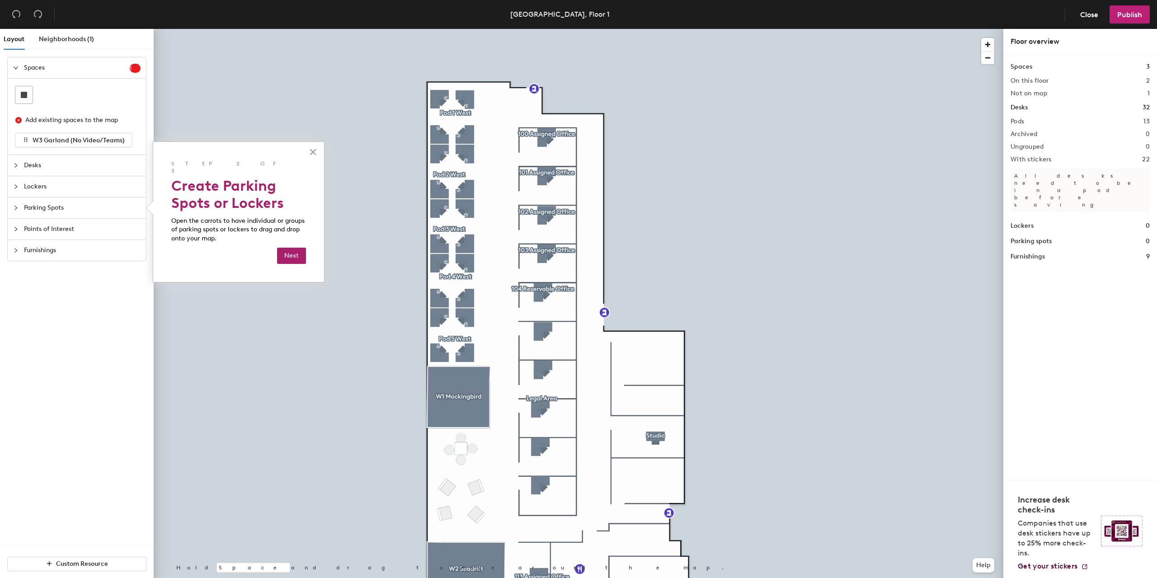 This screenshot has height=578, width=1157. What do you see at coordinates (239, 168) in the screenshot?
I see `p: Step 2 of 3` at bounding box center [239, 168].